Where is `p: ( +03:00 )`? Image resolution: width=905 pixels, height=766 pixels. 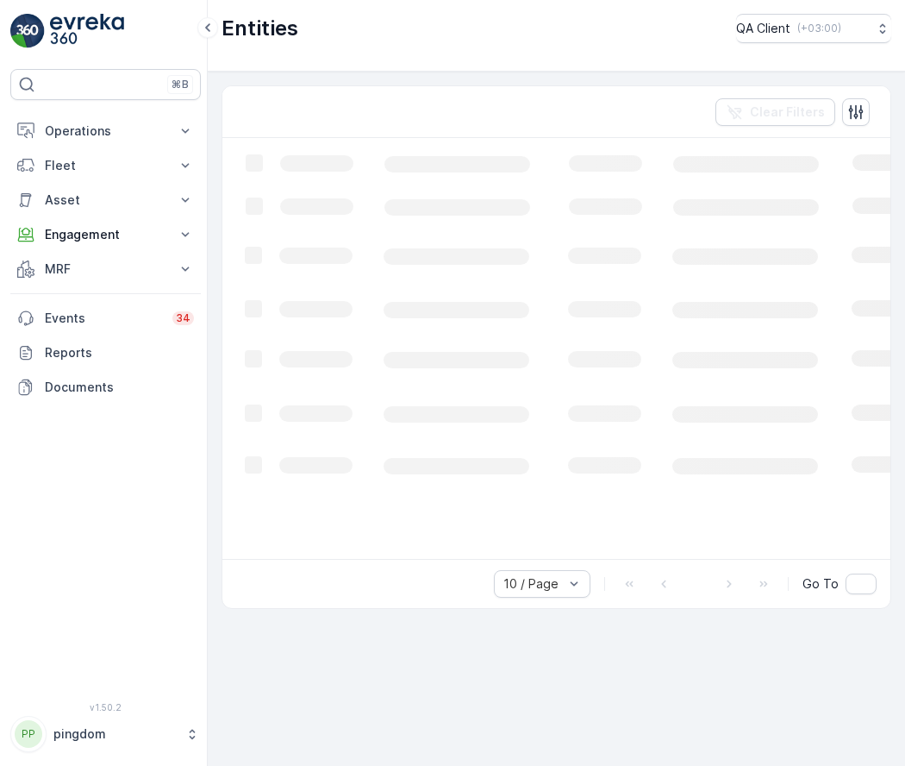
p: ( +03:00 ) is located at coordinates (819, 28).